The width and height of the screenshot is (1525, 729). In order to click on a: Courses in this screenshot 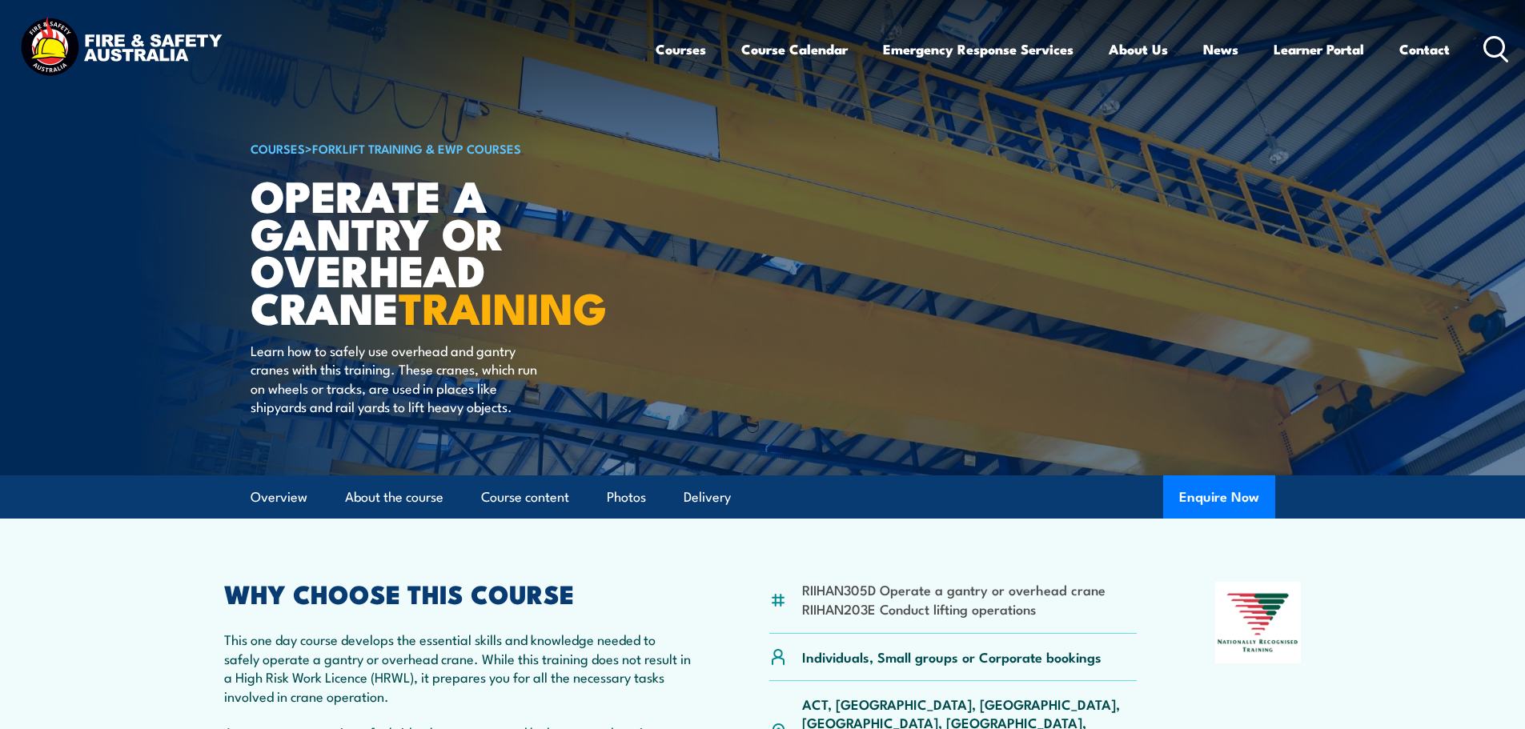, I will do `click(680, 49)`.